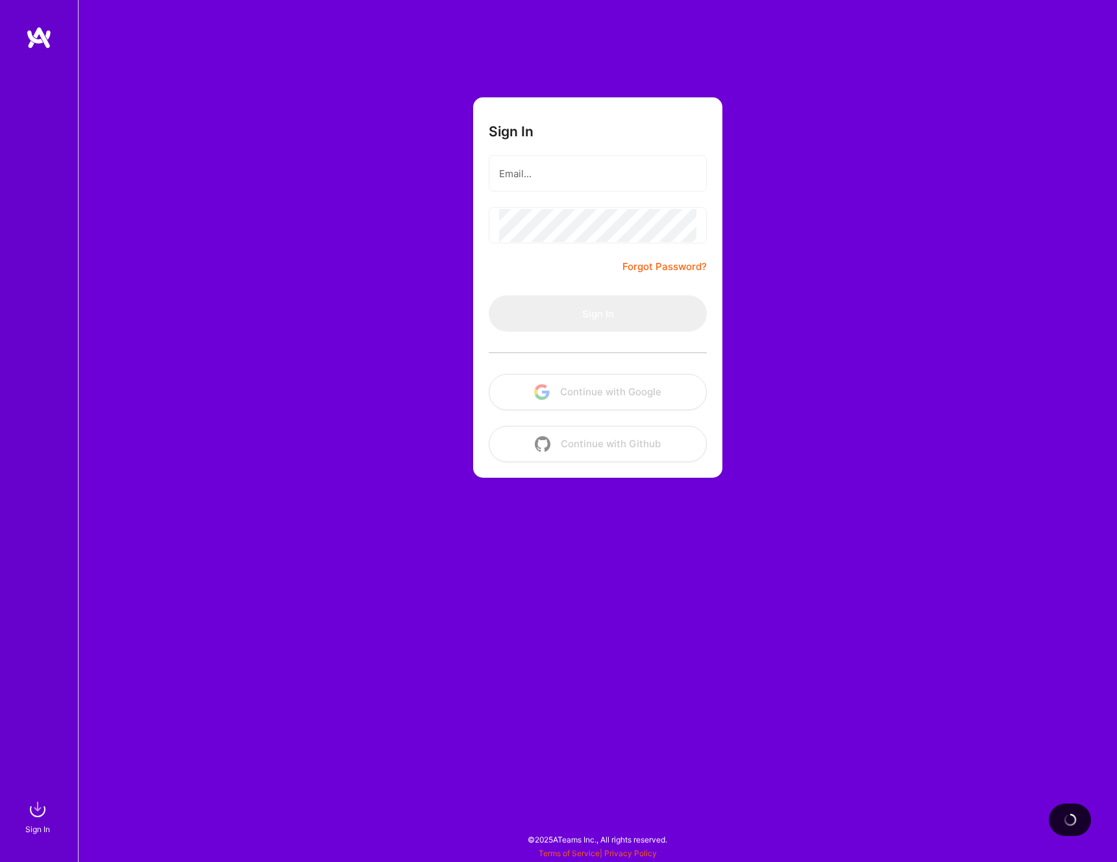 The height and width of the screenshot is (862, 1117). What do you see at coordinates (39, 816) in the screenshot?
I see `a: sign inSign In` at bounding box center [39, 816].